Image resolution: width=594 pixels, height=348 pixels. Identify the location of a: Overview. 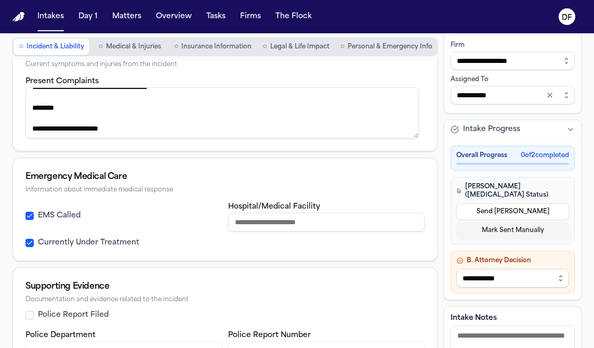
(174, 17).